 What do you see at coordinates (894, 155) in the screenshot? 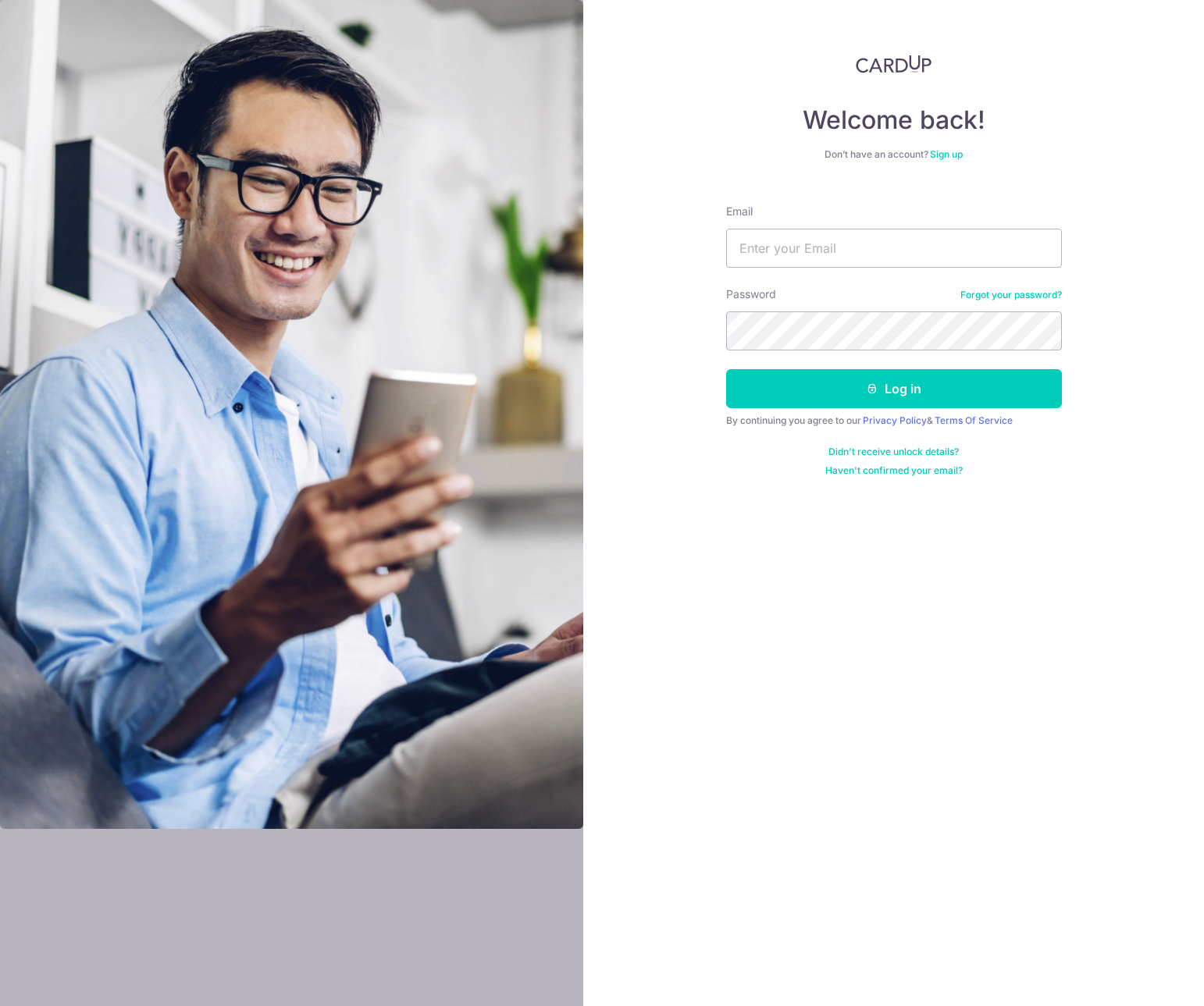
I see `div: Don’t have an account?` at bounding box center [894, 155].